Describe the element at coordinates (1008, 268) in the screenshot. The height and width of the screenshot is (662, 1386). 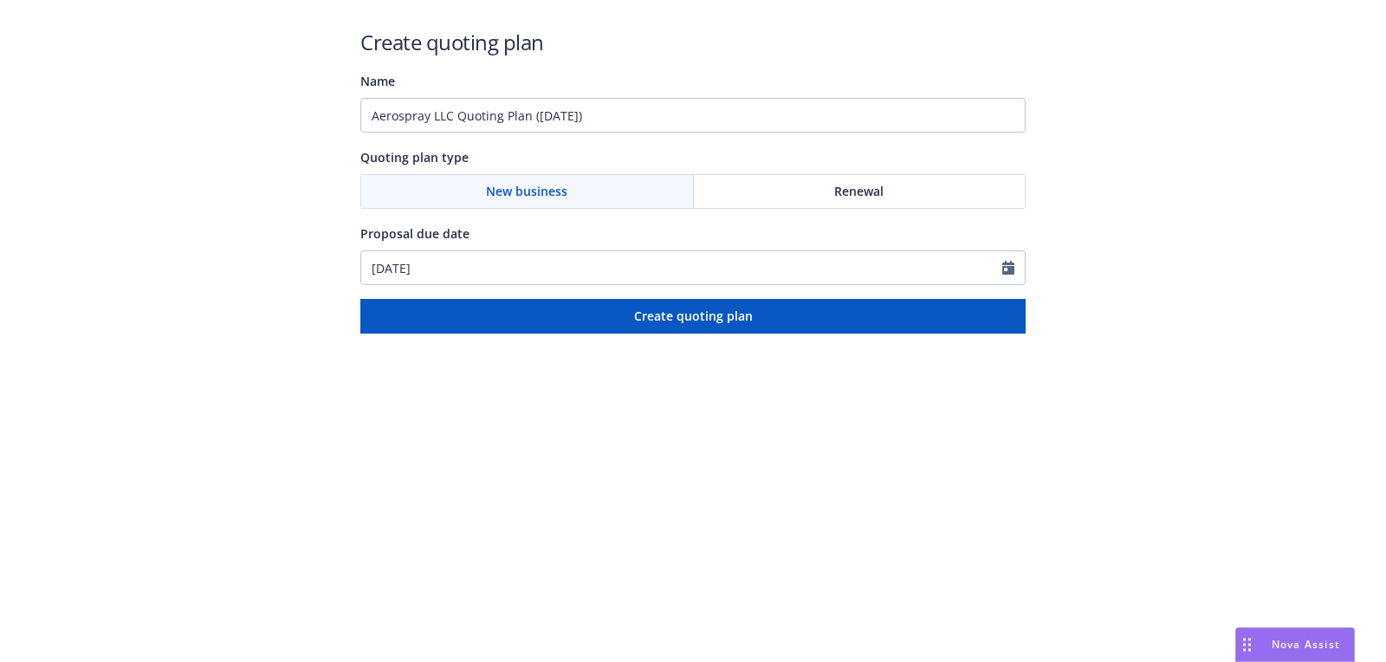
I see `svg: Calendar` at that location.